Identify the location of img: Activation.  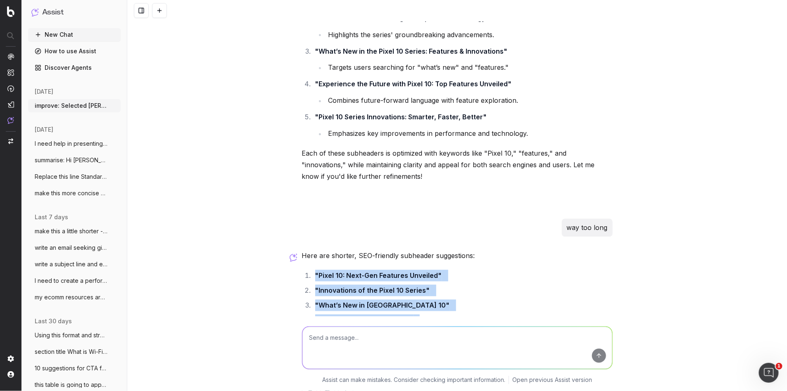
(11, 88).